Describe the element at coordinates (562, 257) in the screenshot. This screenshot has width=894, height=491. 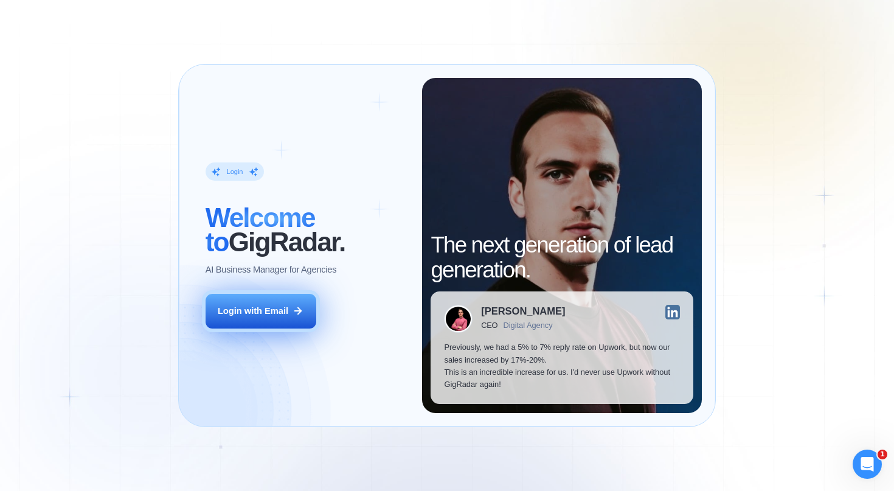
I see `h2: The next generation of lead generation.` at that location.